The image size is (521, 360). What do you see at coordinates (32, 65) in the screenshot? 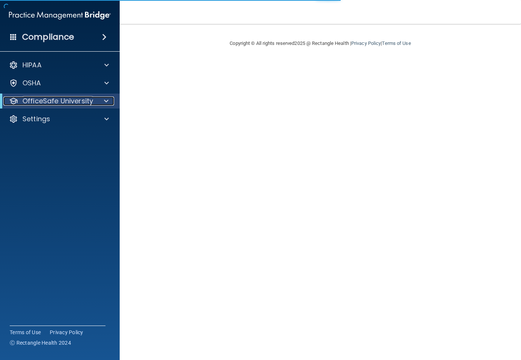
I see `p: HIPAA` at bounding box center [32, 65].